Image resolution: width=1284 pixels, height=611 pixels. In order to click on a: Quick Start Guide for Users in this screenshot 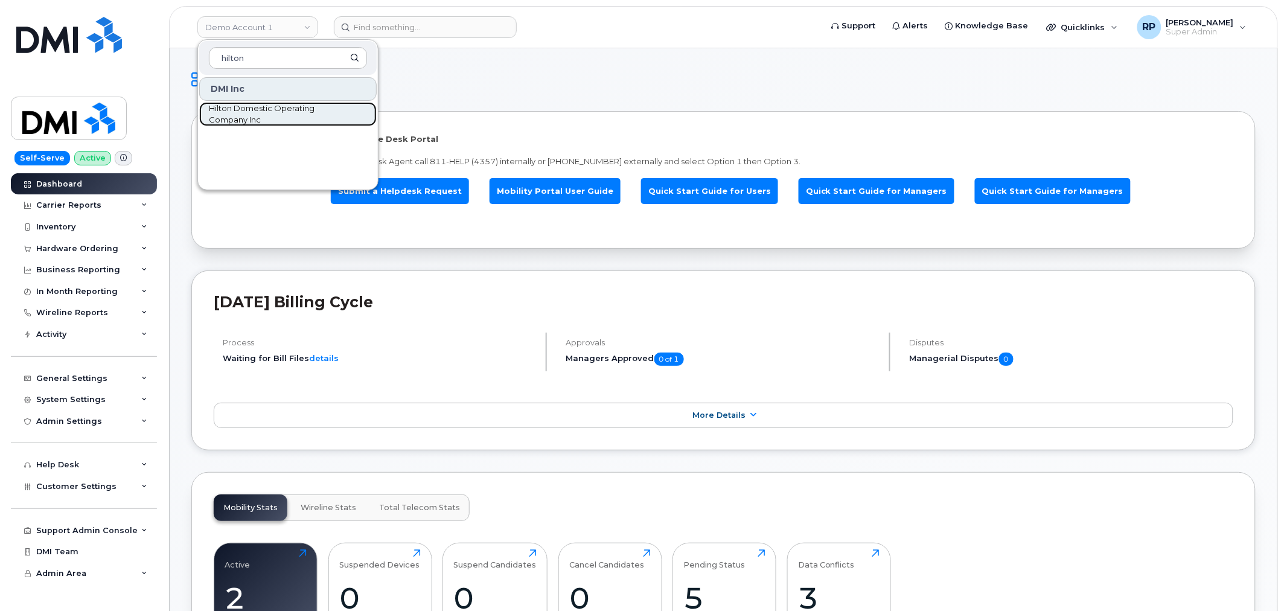, I will do `click(709, 191)`.